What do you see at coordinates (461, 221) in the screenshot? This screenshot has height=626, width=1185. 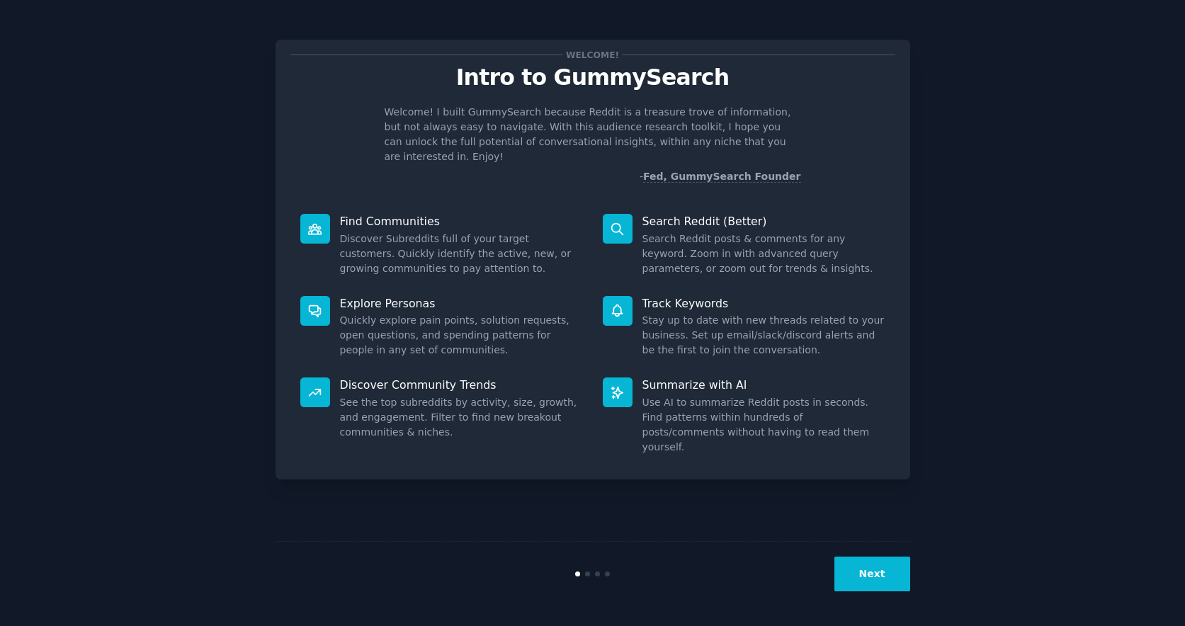 I see `p: Find Communities` at bounding box center [461, 221].